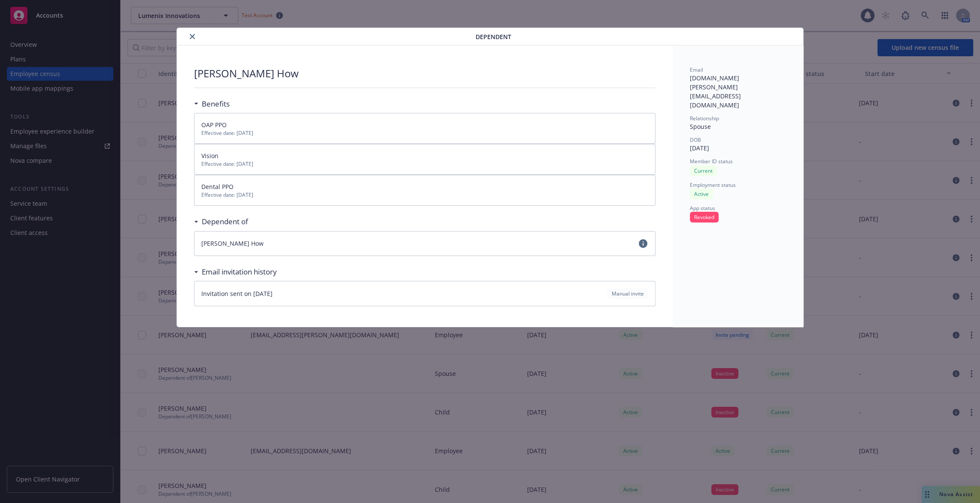 This screenshot has width=980, height=503. I want to click on span: Relationship, so click(705, 118).